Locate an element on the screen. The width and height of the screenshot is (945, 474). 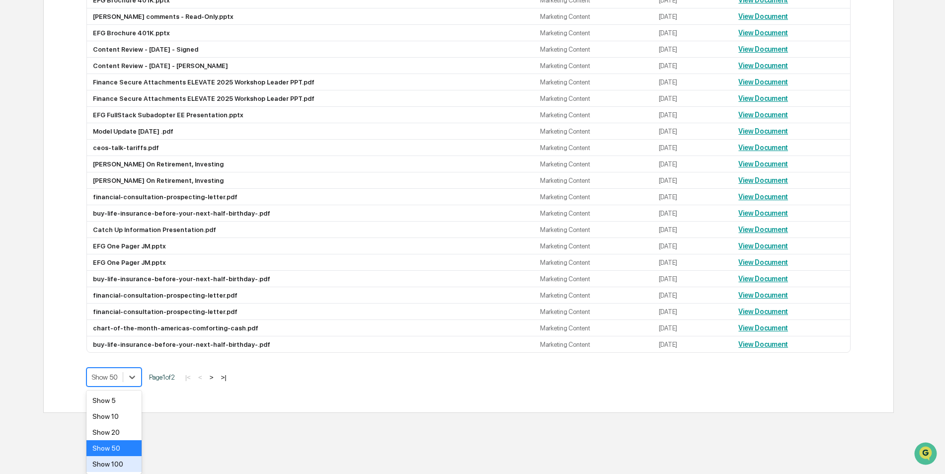
div: Show 20 is located at coordinates (114, 432).